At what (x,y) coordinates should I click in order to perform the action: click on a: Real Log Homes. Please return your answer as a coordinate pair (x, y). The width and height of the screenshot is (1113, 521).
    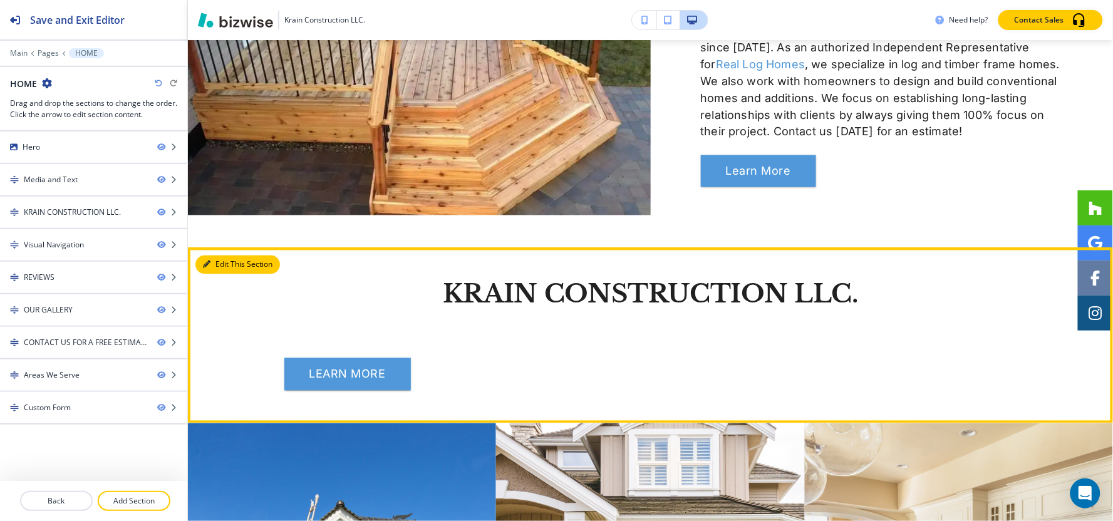
    Looking at the image, I should click on (761, 64).